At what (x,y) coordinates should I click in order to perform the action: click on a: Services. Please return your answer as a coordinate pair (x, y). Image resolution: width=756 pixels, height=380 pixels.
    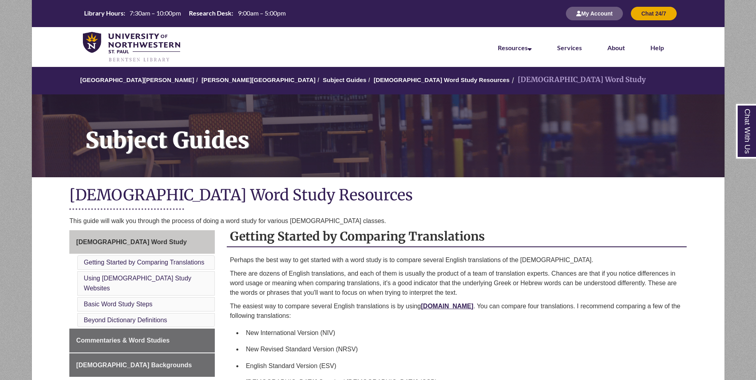
    Looking at the image, I should click on (570, 47).